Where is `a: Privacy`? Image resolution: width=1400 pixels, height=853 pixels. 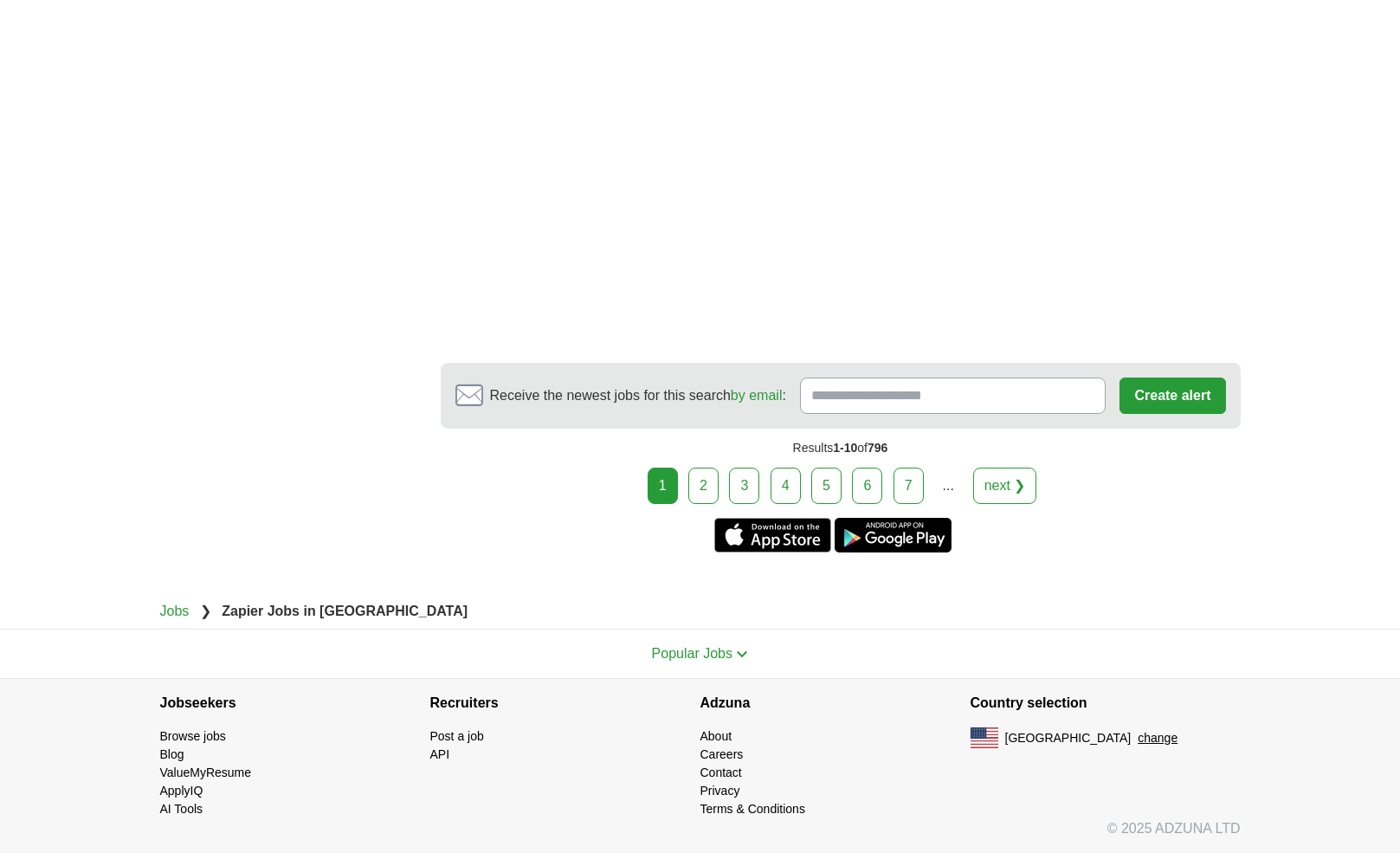 a: Privacy is located at coordinates (720, 790).